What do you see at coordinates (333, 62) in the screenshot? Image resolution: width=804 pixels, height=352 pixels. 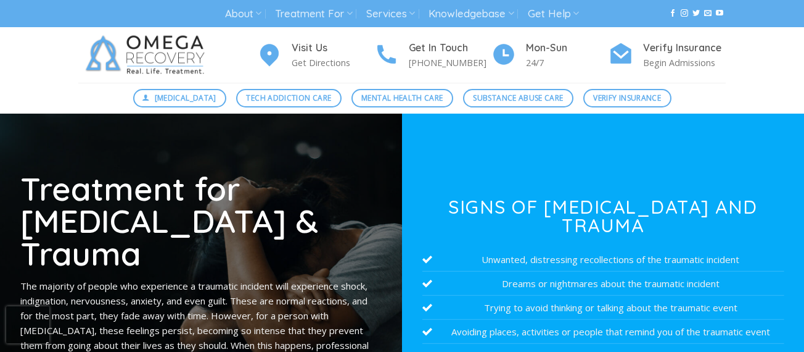 I see `p: Get Directions` at bounding box center [333, 62].